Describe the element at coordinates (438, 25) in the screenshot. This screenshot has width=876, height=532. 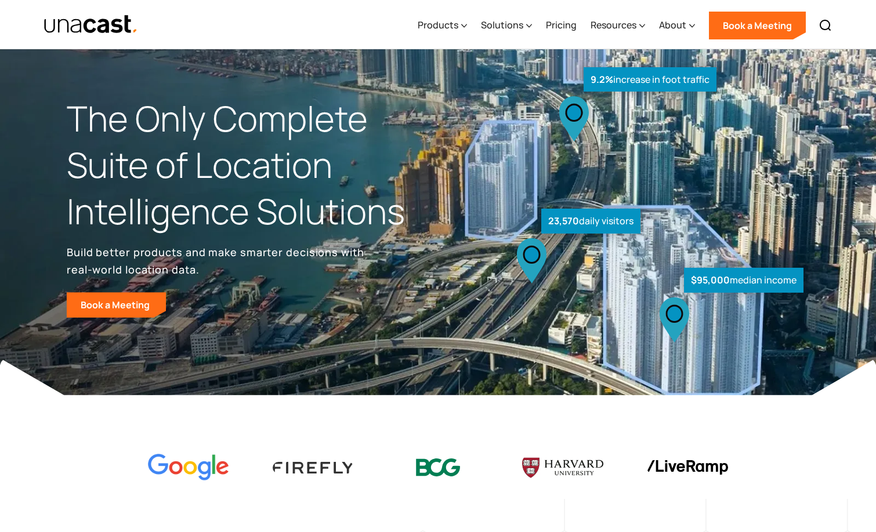
I see `div: Products` at that location.